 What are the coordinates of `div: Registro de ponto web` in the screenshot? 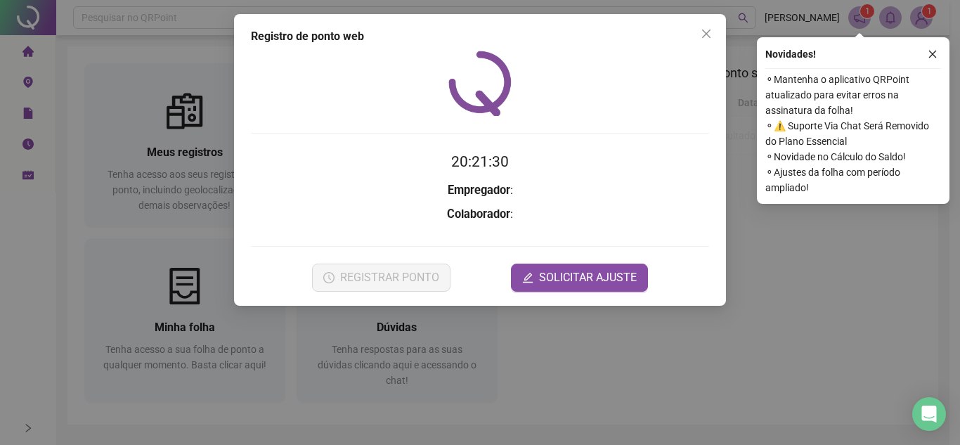 It's located at (480, 37).